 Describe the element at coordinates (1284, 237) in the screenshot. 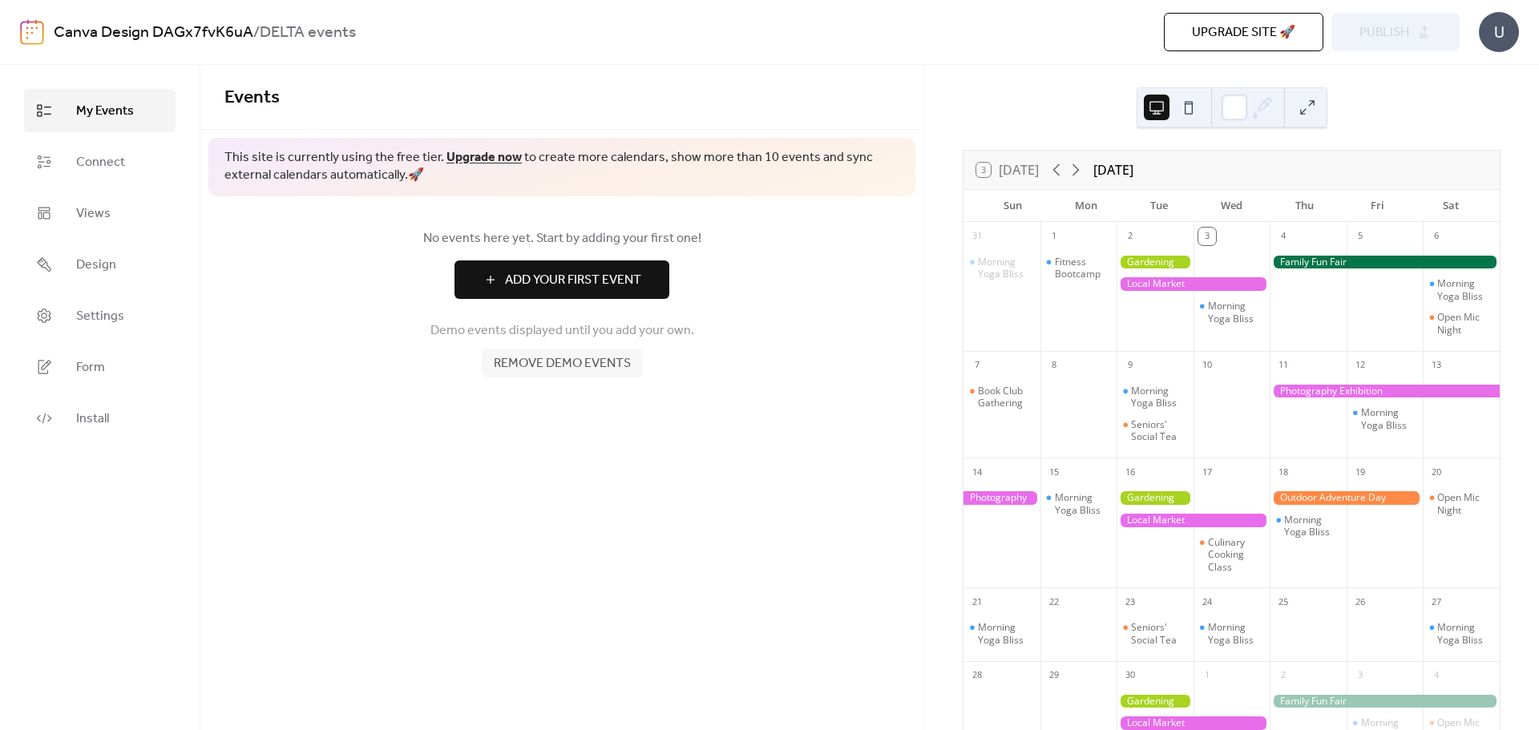

I see `div: 4` at that location.